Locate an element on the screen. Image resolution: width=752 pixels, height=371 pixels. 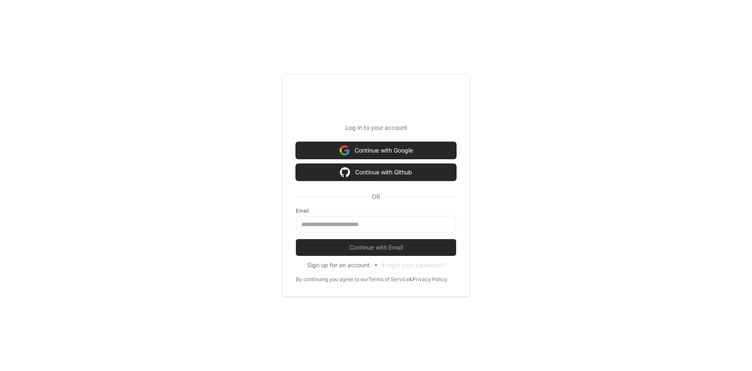
p: Log in to your account is located at coordinates (376, 128).